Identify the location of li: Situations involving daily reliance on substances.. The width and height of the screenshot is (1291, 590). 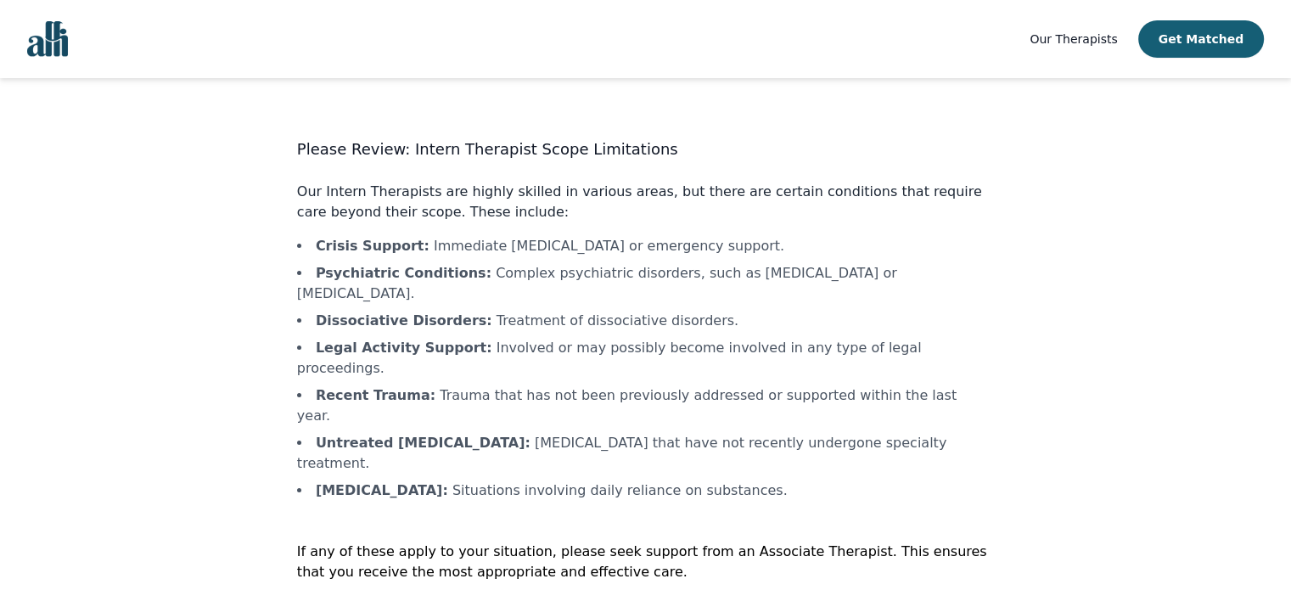
(645, 491).